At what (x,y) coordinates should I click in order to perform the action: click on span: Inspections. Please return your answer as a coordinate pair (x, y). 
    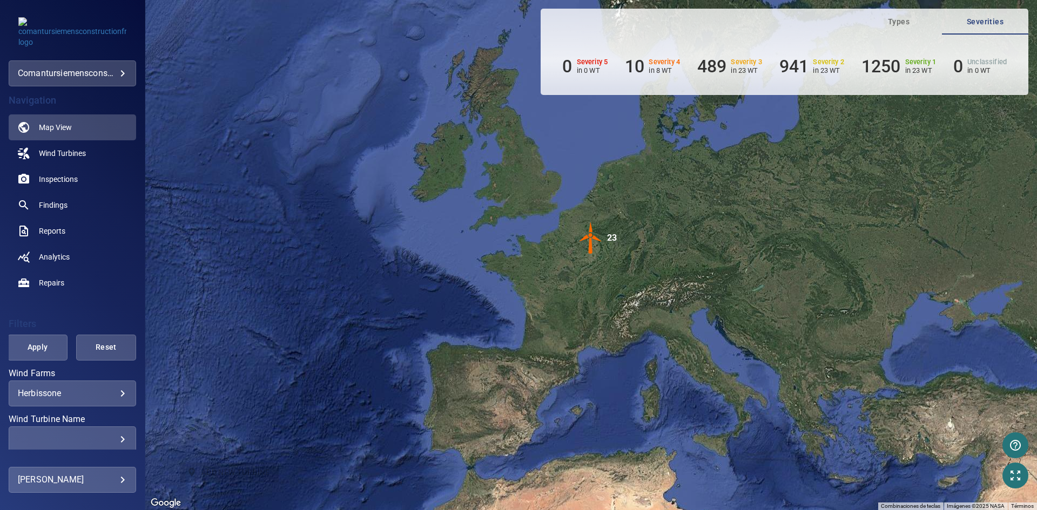
    Looking at the image, I should click on (58, 179).